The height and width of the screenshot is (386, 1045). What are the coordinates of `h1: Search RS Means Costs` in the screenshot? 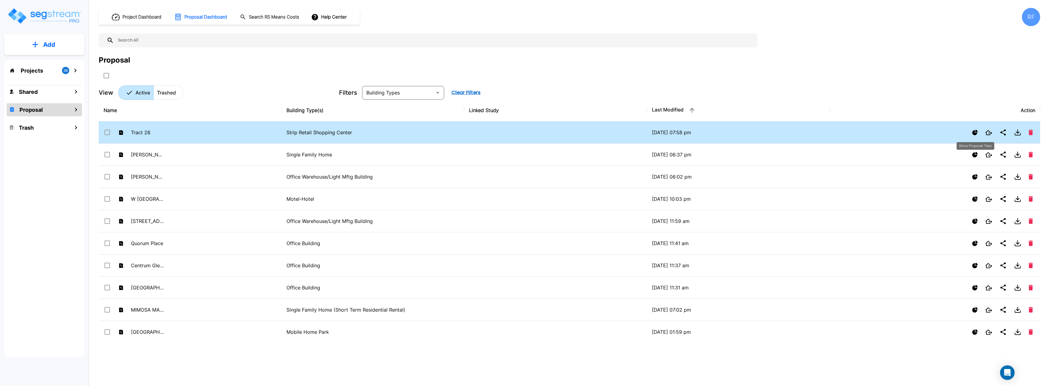 It's located at (274, 17).